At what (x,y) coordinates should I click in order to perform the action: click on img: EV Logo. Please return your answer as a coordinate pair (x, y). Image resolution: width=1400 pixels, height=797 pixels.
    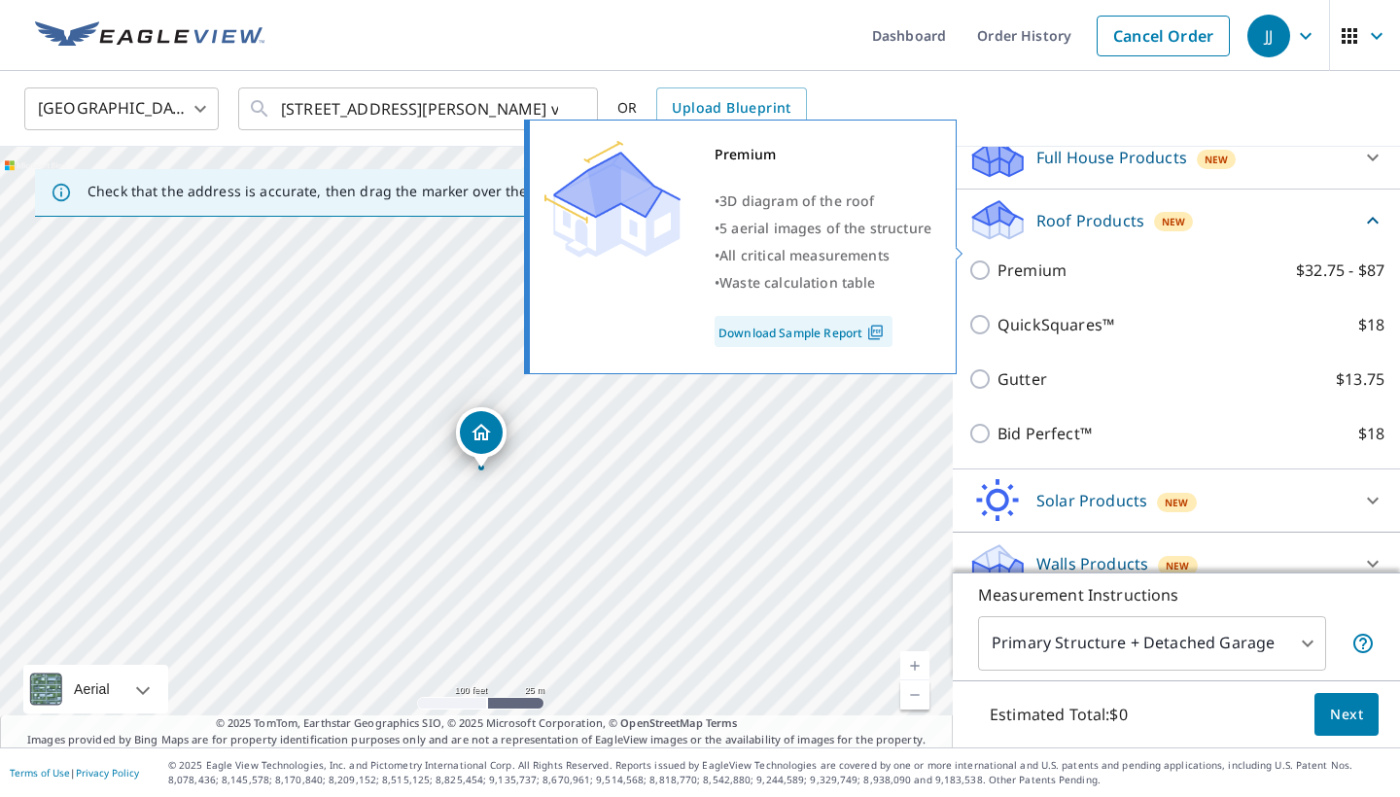
    Looking at the image, I should click on (150, 36).